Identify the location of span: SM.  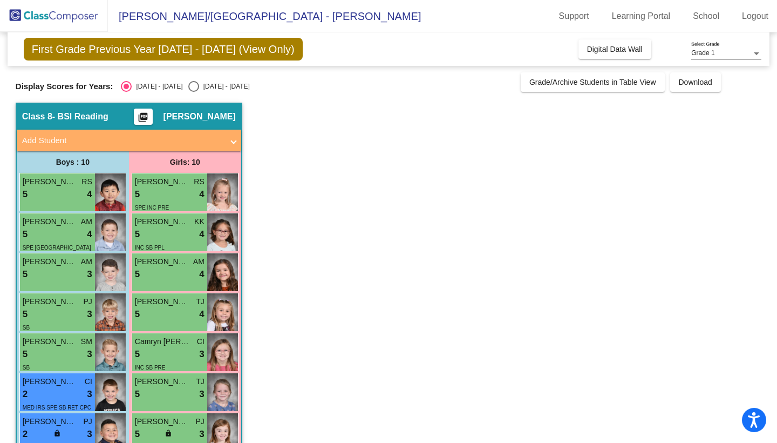
(86, 341).